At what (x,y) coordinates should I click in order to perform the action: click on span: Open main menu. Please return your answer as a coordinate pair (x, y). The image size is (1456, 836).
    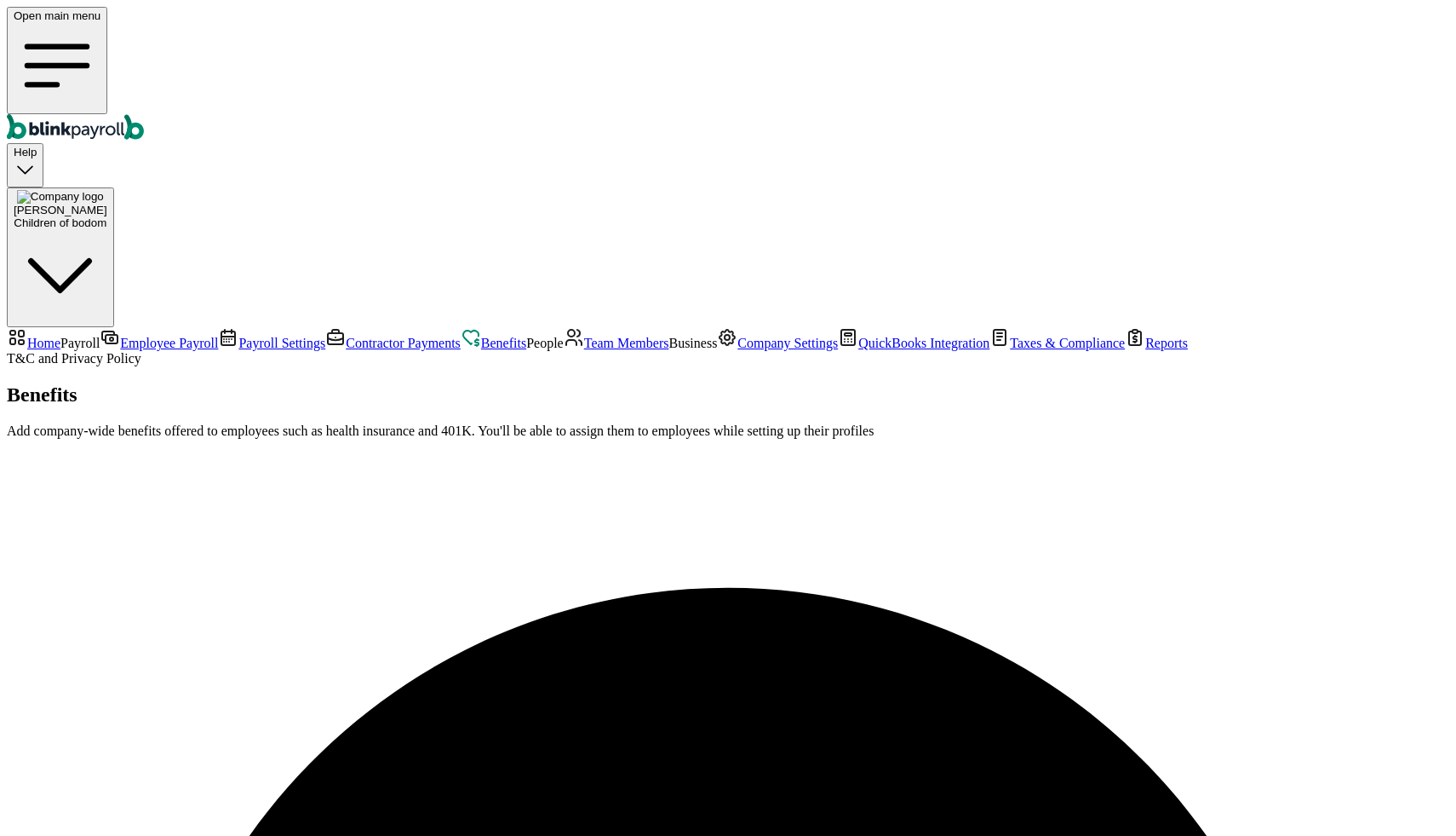
    Looking at the image, I should click on (57, 16).